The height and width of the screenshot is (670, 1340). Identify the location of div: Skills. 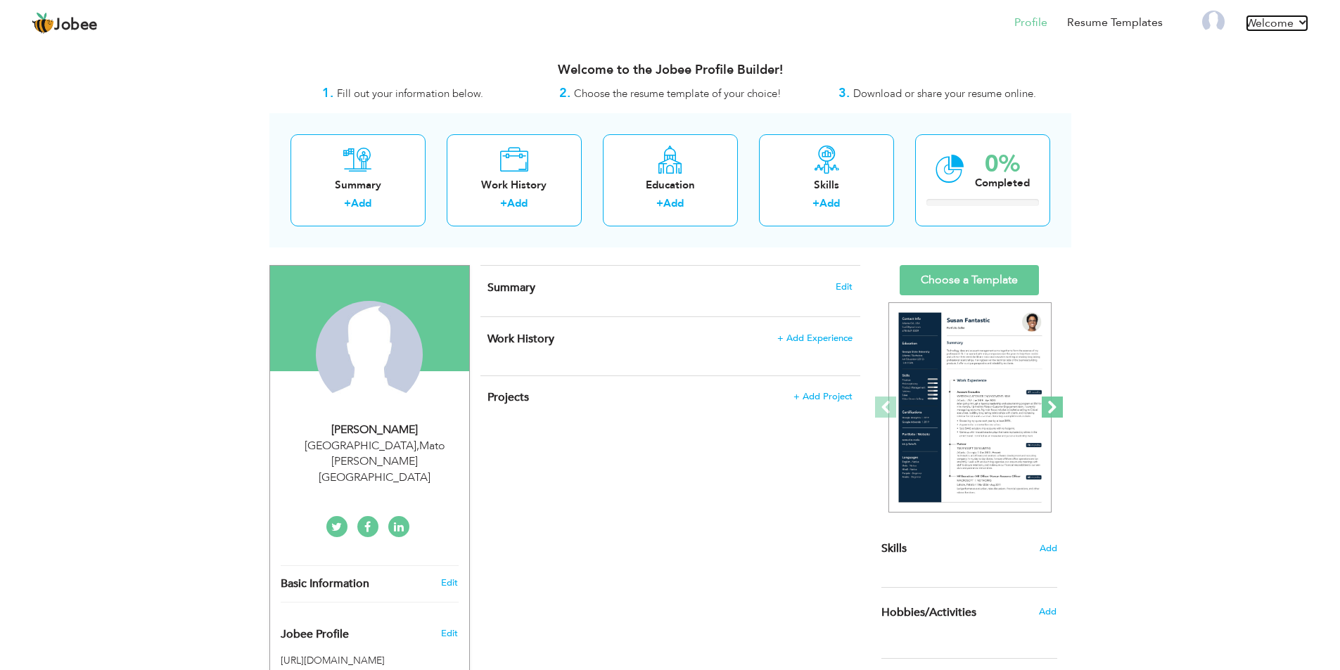
(826, 185).